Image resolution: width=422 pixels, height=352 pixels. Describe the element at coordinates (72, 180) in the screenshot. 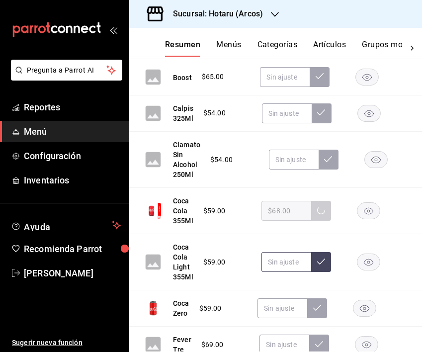

I see `span: Inventarios` at that location.